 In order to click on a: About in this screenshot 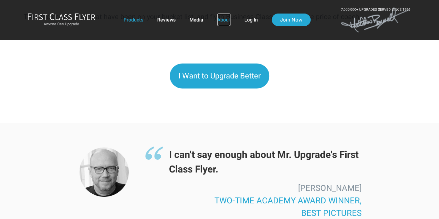, I will do `click(224, 20)`.